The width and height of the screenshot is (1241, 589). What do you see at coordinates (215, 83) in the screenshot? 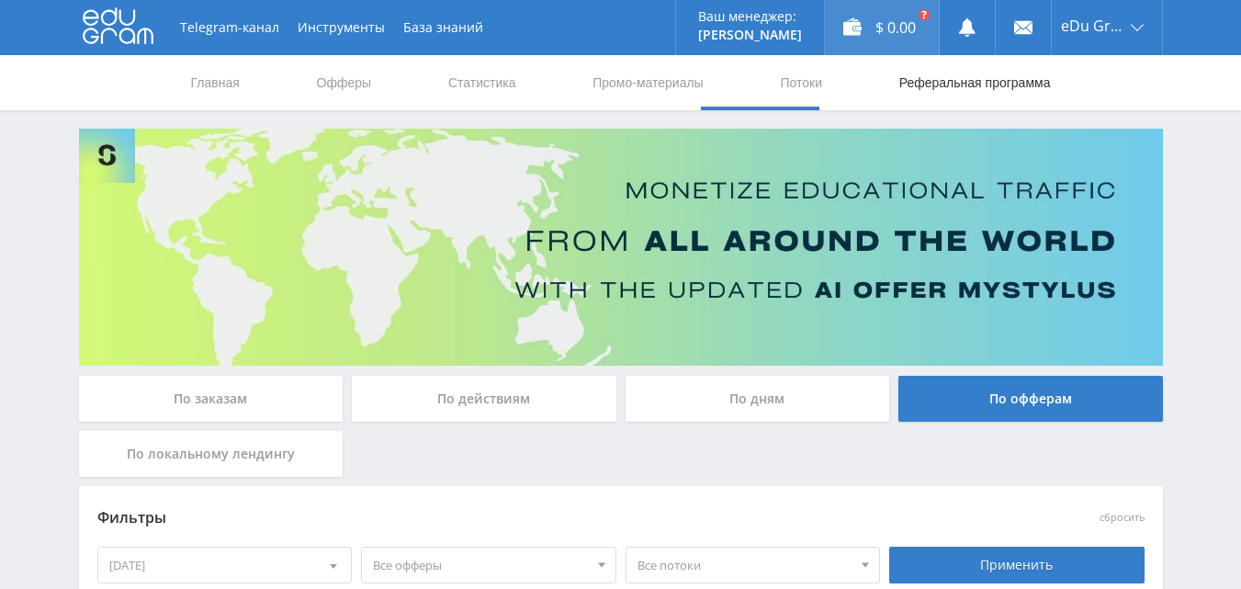
I see `a: Главная` at bounding box center [215, 83].